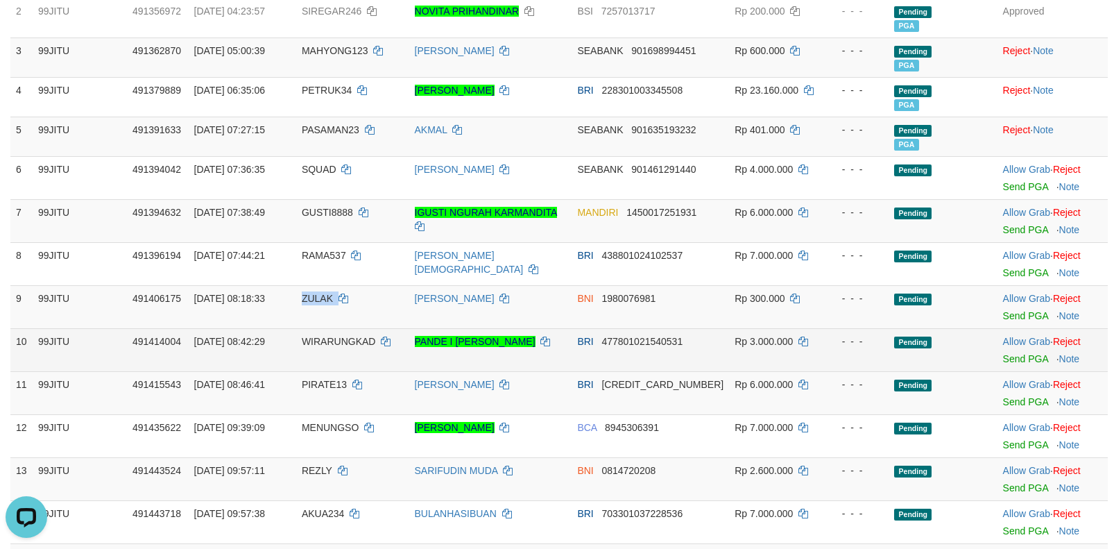  Describe the element at coordinates (22, 57) in the screenshot. I see `td: 3` at that location.